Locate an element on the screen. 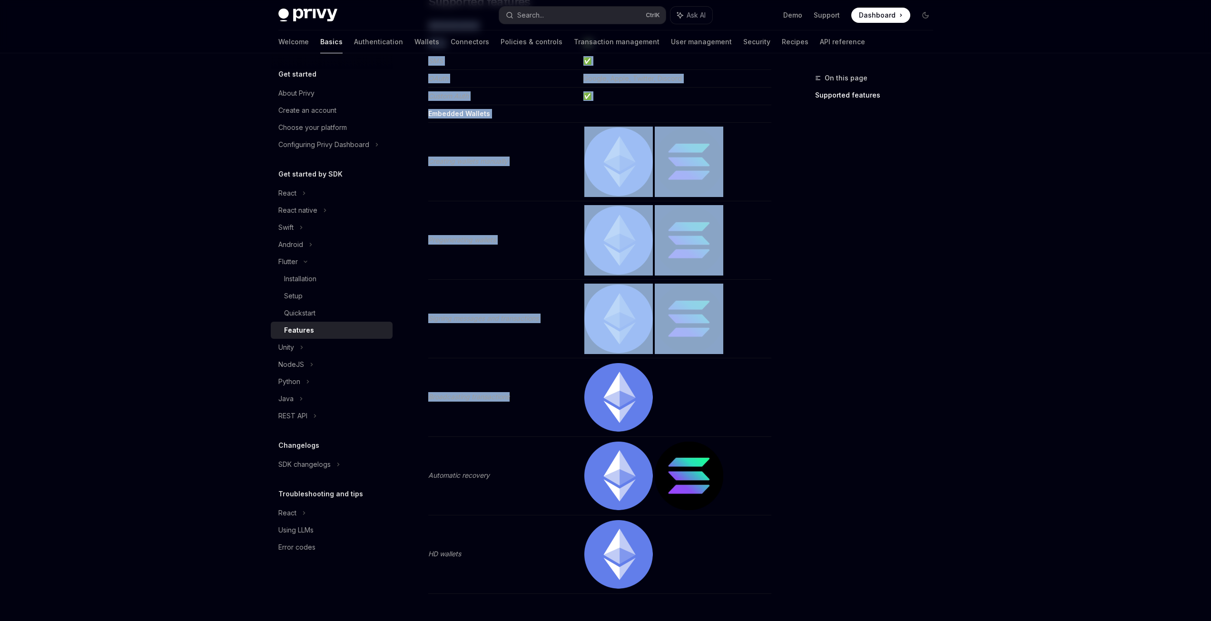  a: About Privy is located at coordinates (332, 93).